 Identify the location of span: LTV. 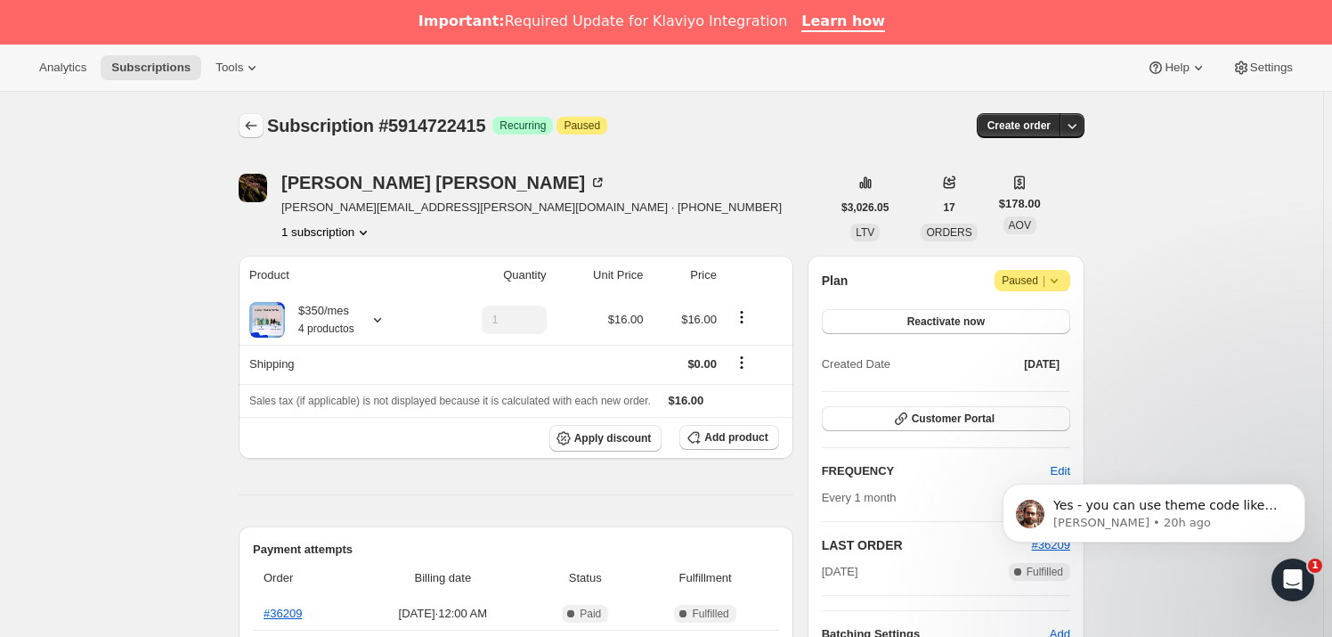
(865, 232).